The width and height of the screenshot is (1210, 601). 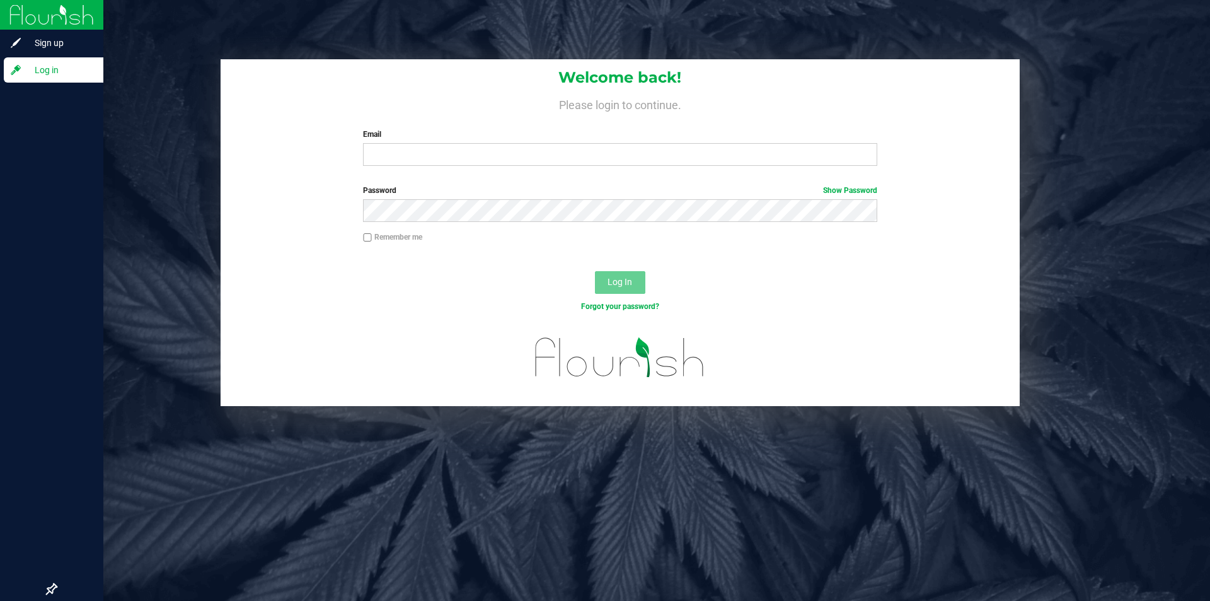 What do you see at coordinates (619, 134) in the screenshot?
I see `label: Email` at bounding box center [619, 134].